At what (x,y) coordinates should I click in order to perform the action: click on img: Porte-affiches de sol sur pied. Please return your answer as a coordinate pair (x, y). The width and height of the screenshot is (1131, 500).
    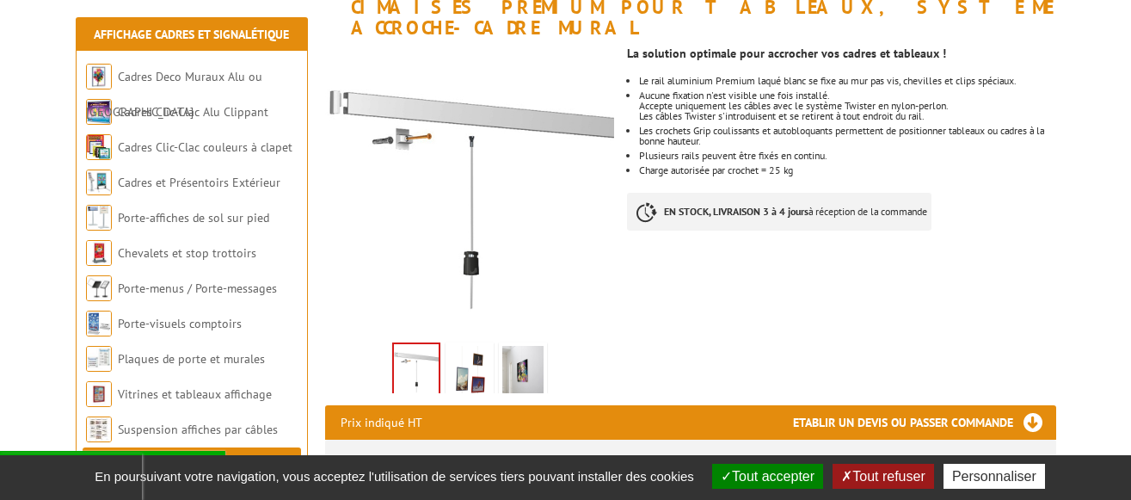
    Looking at the image, I should click on (99, 218).